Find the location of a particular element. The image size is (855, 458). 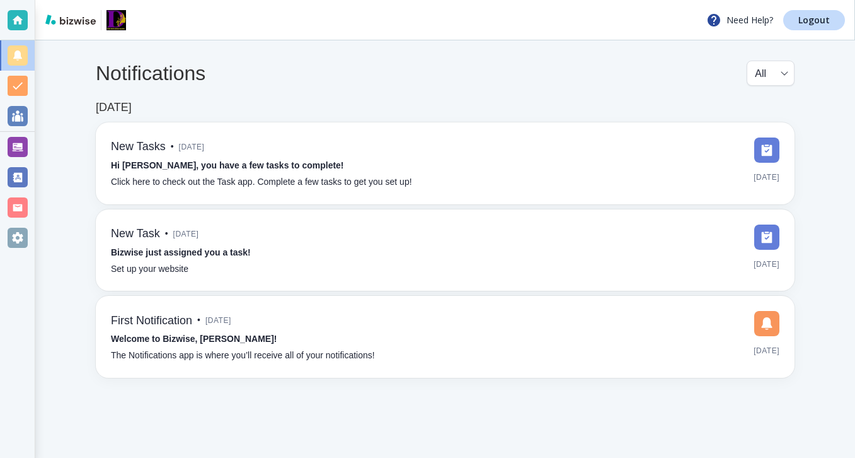

img: Divine Touch African Hair is located at coordinates (116, 20).